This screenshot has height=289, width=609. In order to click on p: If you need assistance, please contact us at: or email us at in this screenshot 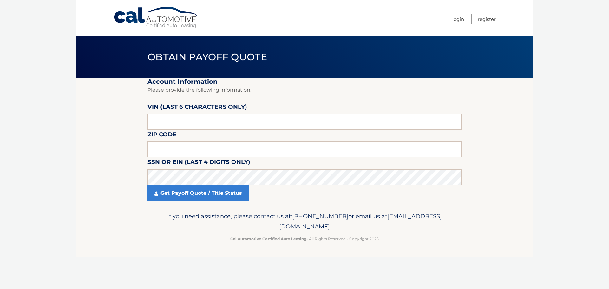, I will do `click(304, 221)`.